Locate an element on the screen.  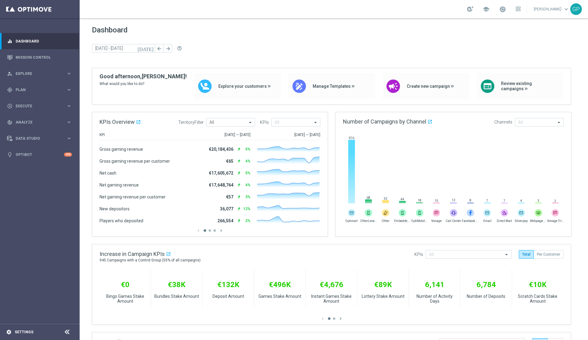
button: play_circle_outline Execute keyboard_arrow_right is located at coordinates (39, 106).